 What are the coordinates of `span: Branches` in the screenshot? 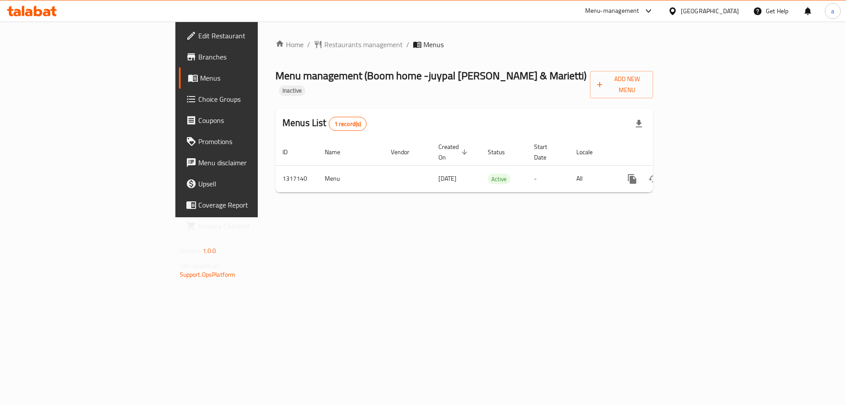 It's located at (254, 57).